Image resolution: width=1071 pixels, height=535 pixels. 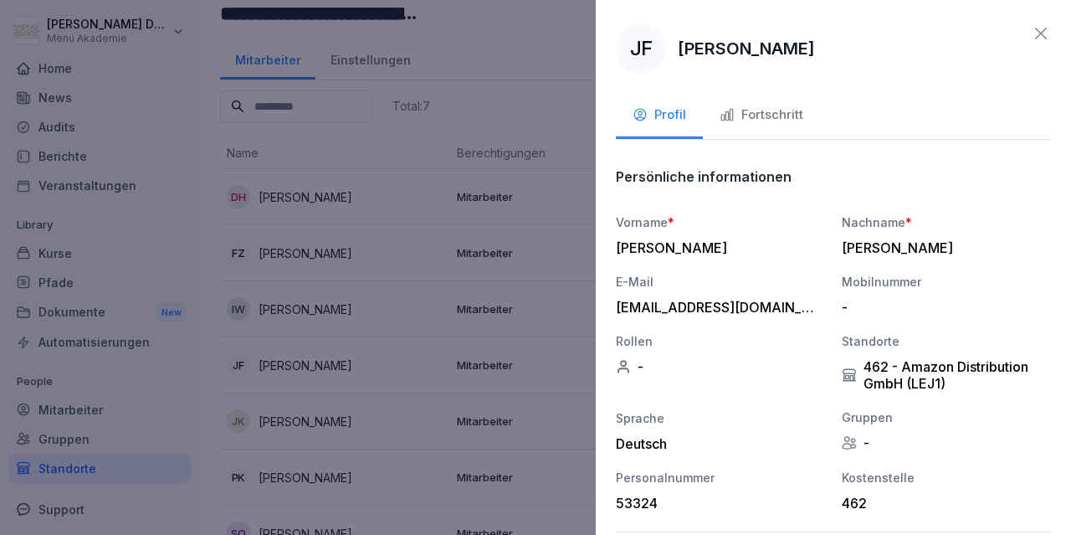 I want to click on p: Persönliche informationen, so click(x=704, y=177).